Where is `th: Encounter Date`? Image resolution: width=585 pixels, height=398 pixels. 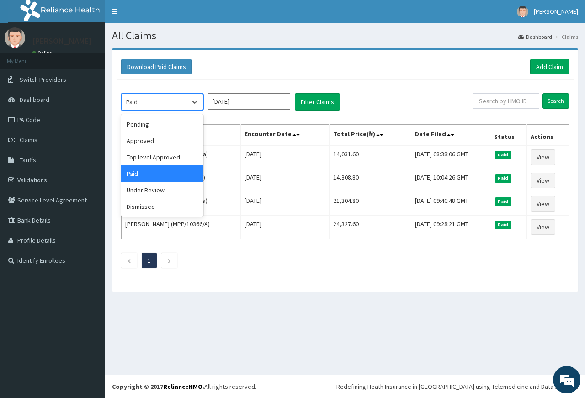
th: Encounter Date is located at coordinates (285, 135).